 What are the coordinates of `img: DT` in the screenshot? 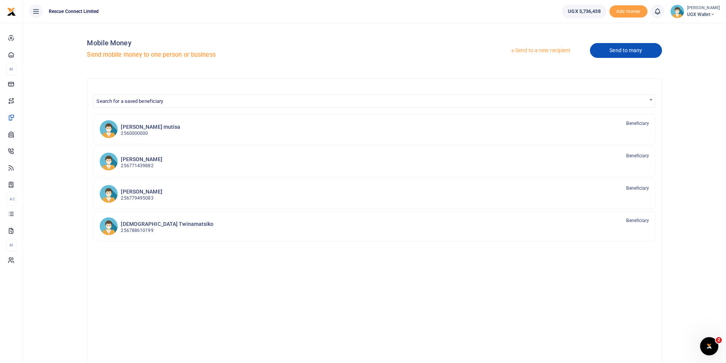 It's located at (109, 226).